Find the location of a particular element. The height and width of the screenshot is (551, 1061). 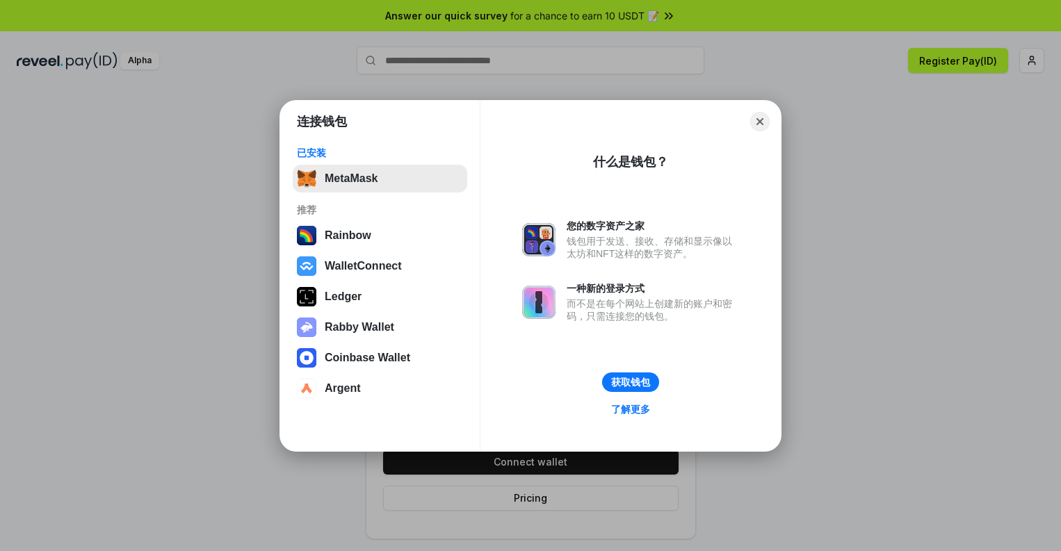

button: Rabby Wallet is located at coordinates (380, 328).